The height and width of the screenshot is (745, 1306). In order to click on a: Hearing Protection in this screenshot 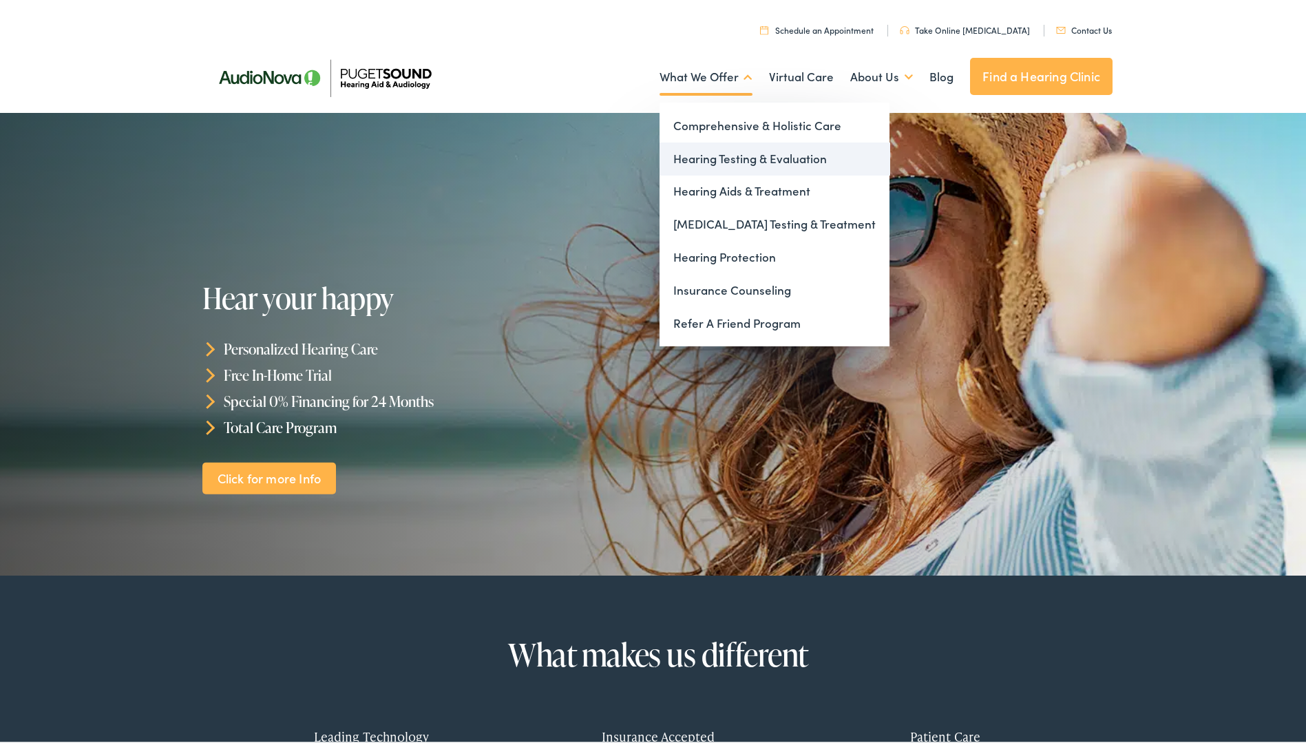, I will do `click(774, 255)`.